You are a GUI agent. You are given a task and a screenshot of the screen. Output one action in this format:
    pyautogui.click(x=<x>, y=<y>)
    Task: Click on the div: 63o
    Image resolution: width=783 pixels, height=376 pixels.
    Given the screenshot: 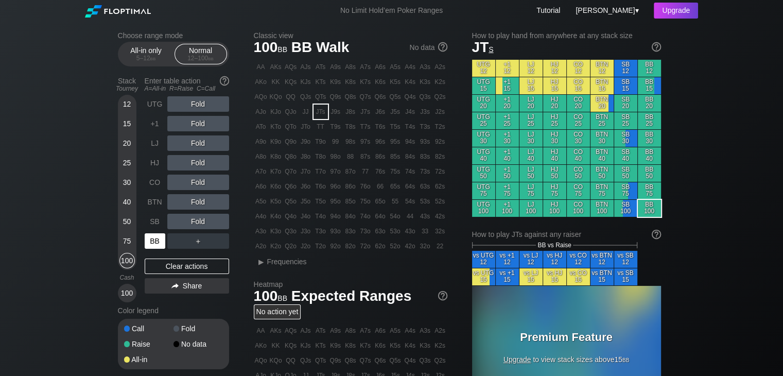 What is the action you would take?
    pyautogui.click(x=380, y=231)
    